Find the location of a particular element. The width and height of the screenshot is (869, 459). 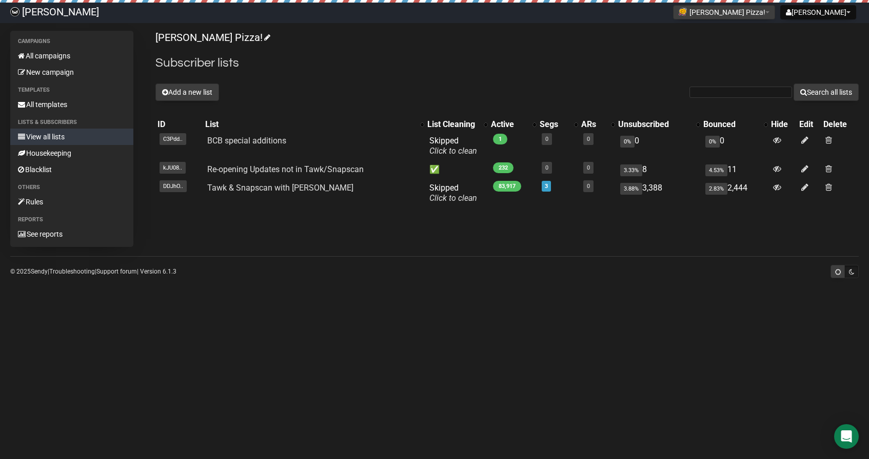

h2: Subscriber lists is located at coordinates (507, 63).